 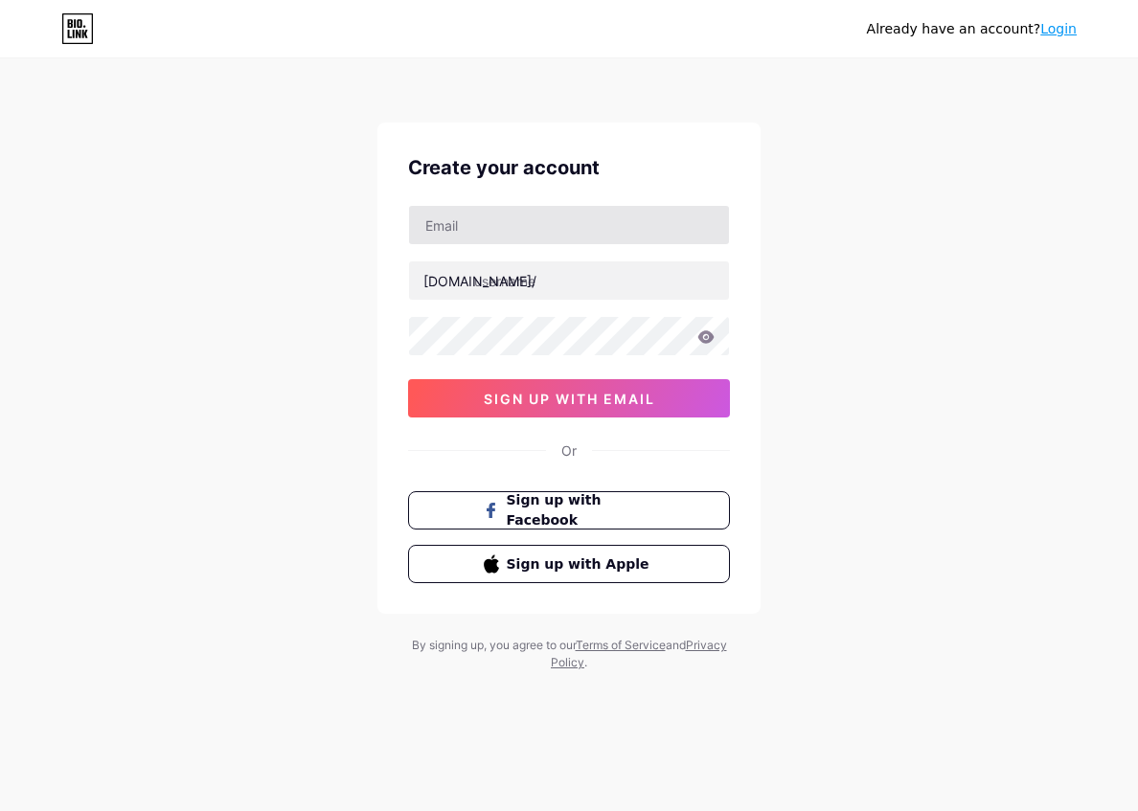 What do you see at coordinates (580, 510) in the screenshot?
I see `span: Sign up with Facebook` at bounding box center [580, 510].